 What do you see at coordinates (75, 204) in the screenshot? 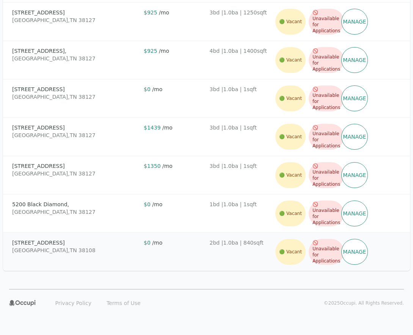
I see `div: 5200 Black Diamond,` at bounding box center [75, 204].